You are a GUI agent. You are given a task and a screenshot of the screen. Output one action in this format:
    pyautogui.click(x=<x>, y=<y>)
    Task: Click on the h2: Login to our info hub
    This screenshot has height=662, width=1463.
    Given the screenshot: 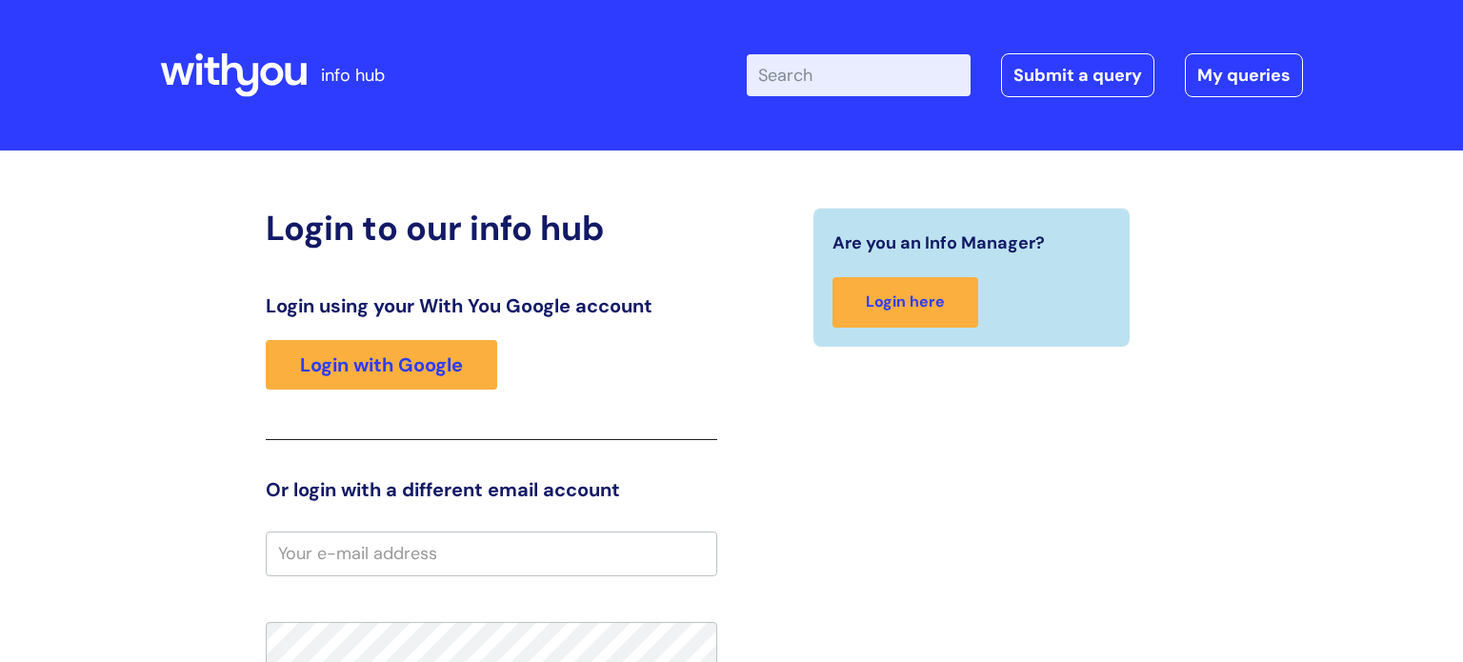 What is the action you would take?
    pyautogui.click(x=492, y=228)
    